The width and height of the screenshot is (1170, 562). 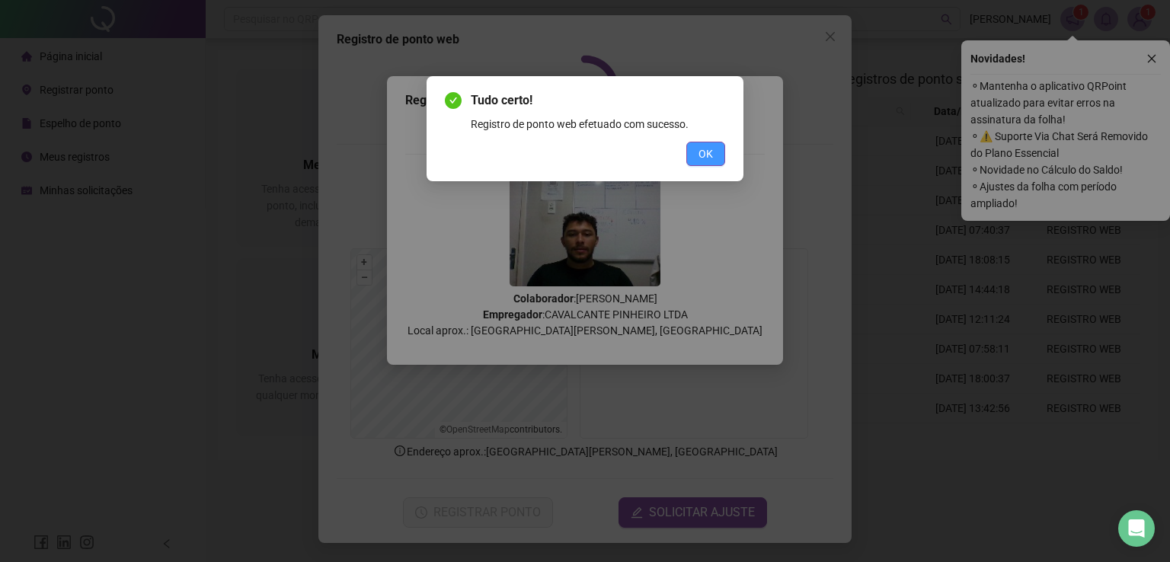 What do you see at coordinates (453, 101) in the screenshot?
I see `span: check-circle` at bounding box center [453, 101].